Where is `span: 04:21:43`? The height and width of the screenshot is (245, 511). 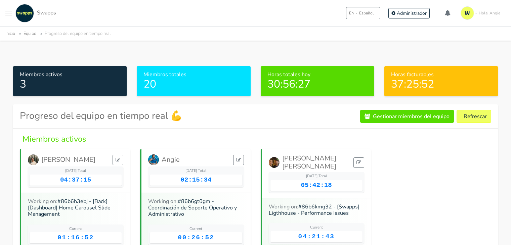
span: 04:21:43 is located at coordinates (316, 237).